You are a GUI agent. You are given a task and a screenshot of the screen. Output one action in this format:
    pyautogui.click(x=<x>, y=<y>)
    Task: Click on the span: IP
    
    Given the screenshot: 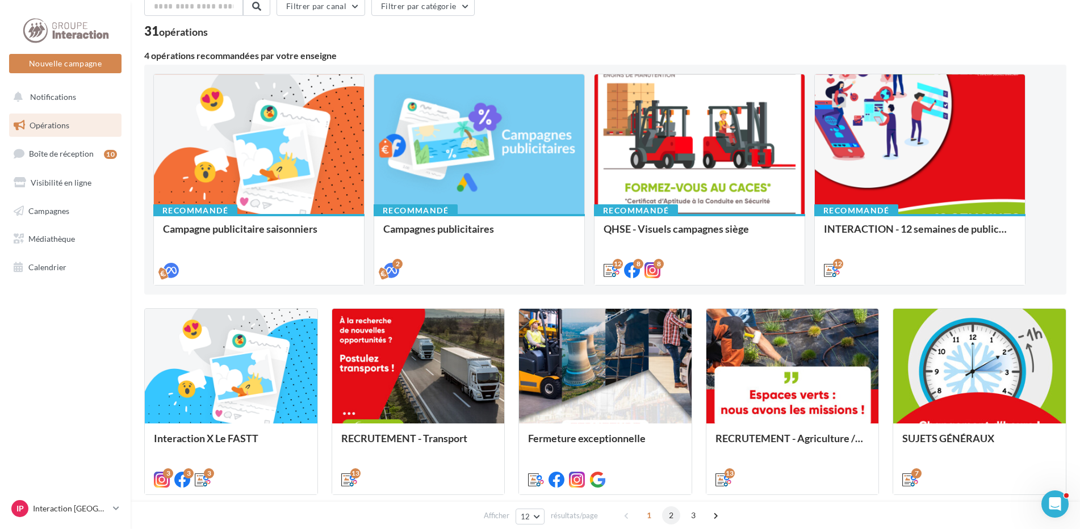 What is the action you would take?
    pyautogui.click(x=20, y=509)
    